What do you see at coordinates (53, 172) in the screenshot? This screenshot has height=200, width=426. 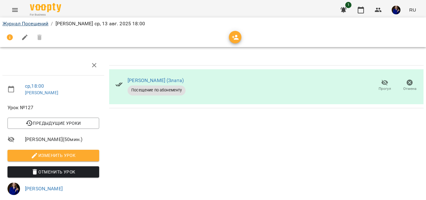 I see `span: Отменить Урок` at bounding box center [53, 172].